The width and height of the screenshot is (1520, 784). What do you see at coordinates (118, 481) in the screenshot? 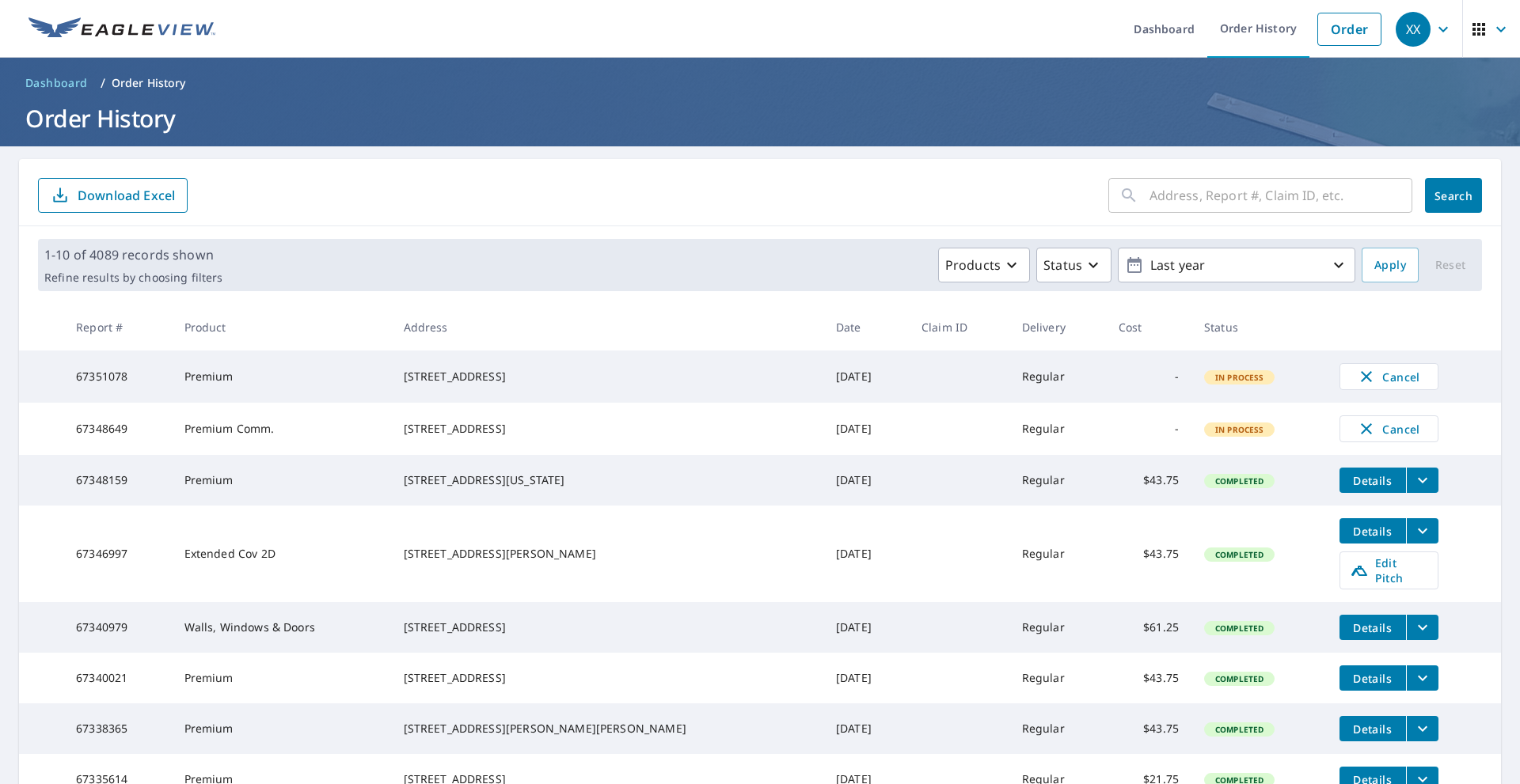
I see `td: 67348159` at bounding box center [118, 481].